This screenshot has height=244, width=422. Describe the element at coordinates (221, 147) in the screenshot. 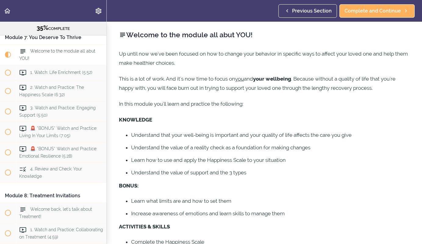

I see `span: Understand the value of a reality check as a foundation for making changes` at that location.